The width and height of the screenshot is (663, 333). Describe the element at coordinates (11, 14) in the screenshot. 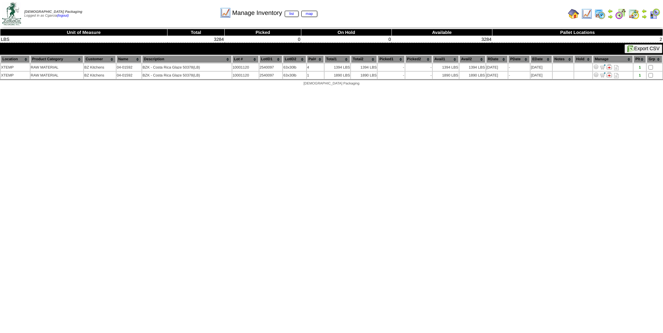

I see `img: zoroco-logo-small.webp` at that location.